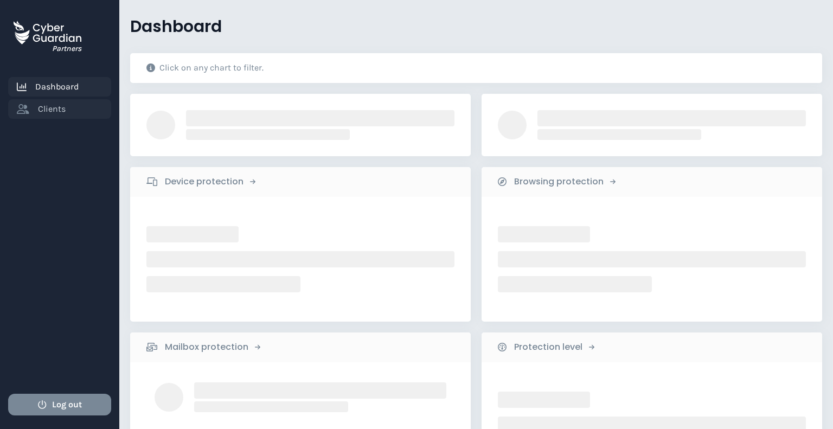 The image size is (833, 429). What do you see at coordinates (67, 405) in the screenshot?
I see `span: Log out` at bounding box center [67, 405].